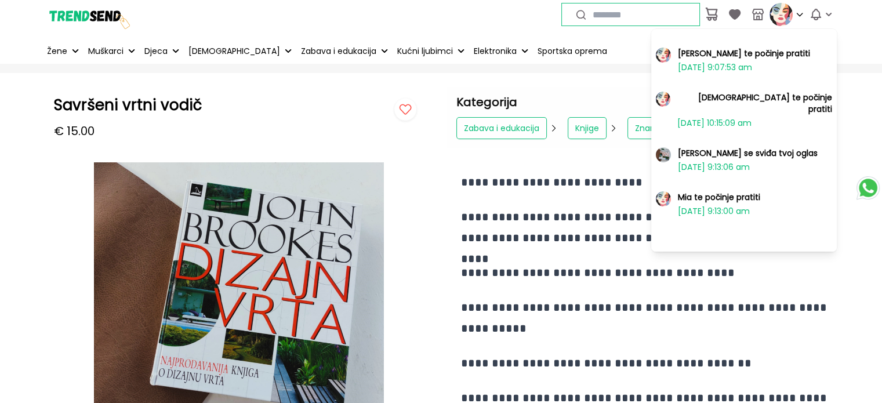 This screenshot has width=882, height=403. I want to click on button: Djeca, so click(162, 51).